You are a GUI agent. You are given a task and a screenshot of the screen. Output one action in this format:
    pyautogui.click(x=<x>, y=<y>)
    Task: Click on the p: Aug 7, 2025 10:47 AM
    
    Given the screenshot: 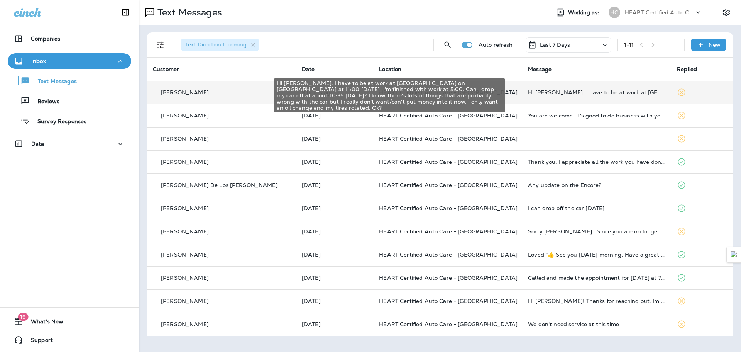 What is the action you would take?
    pyautogui.click(x=334, y=139)
    